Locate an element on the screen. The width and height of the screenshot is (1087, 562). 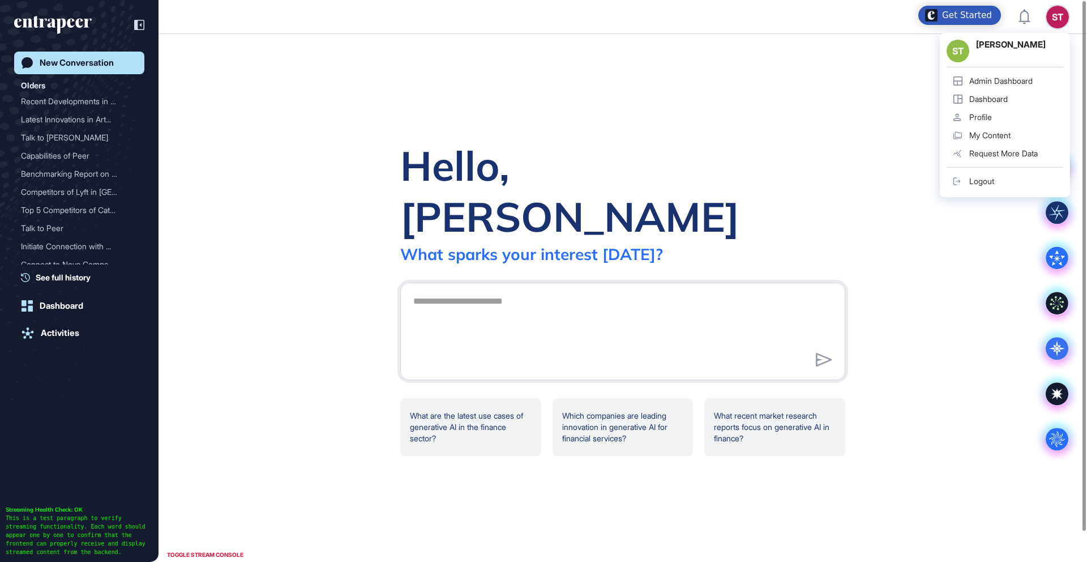
div: Initiate Connection with Reese is located at coordinates (79, 246).